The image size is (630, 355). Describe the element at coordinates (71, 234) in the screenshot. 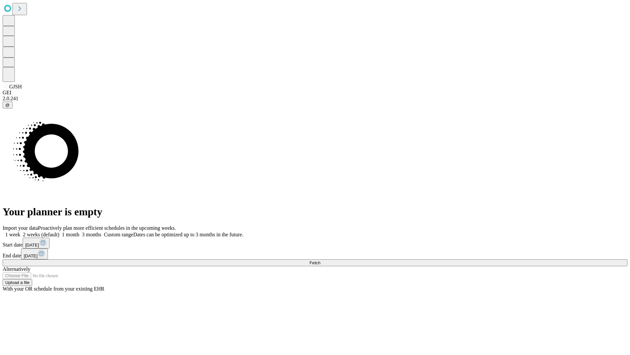

I see `span: 1 month` at that location.